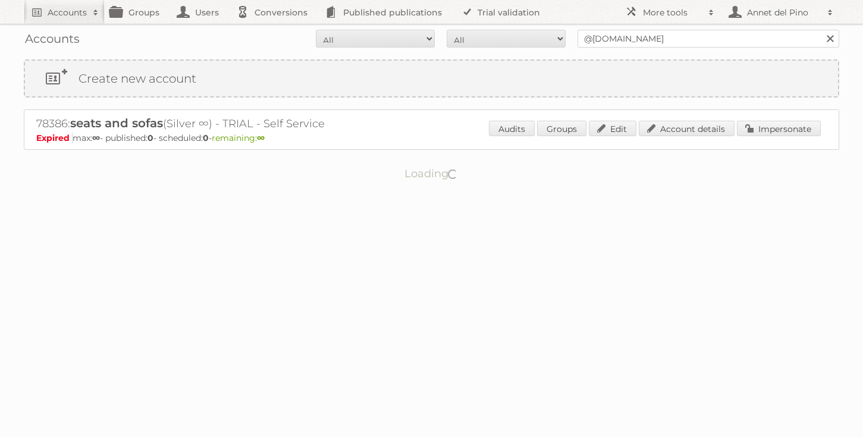 This screenshot has width=863, height=437. What do you see at coordinates (512, 129) in the screenshot?
I see `a: Audits` at bounding box center [512, 129].